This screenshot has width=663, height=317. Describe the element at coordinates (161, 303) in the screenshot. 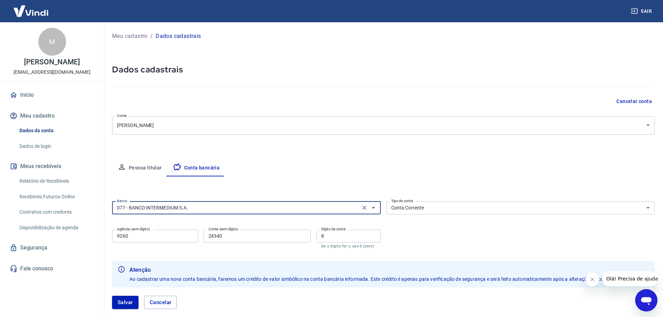

I see `button: Cancelar` at that location.